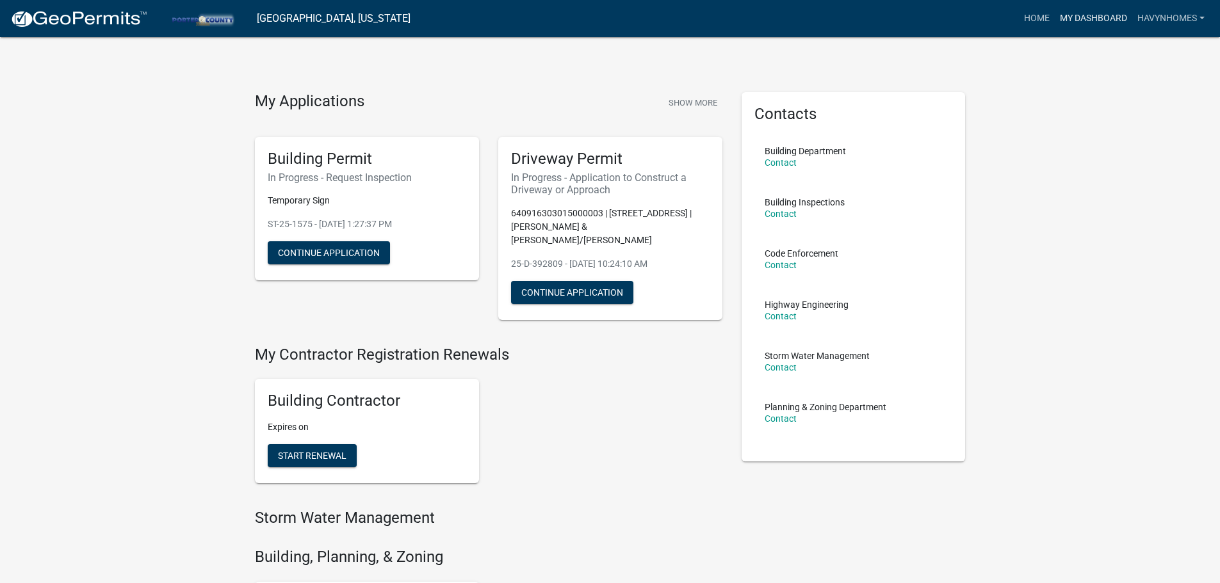 This screenshot has height=583, width=1220. What do you see at coordinates (489, 355) in the screenshot?
I see `h4: My Contractor Registration Renewals` at bounding box center [489, 355].